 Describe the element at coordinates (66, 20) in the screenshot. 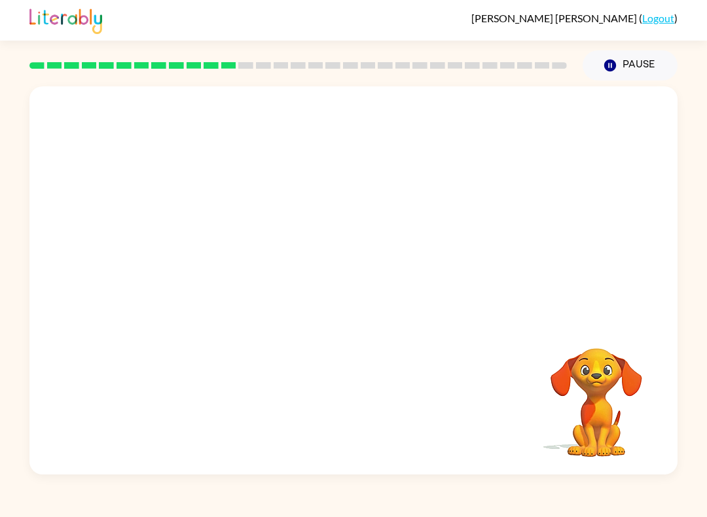

I see `img: Literably` at that location.